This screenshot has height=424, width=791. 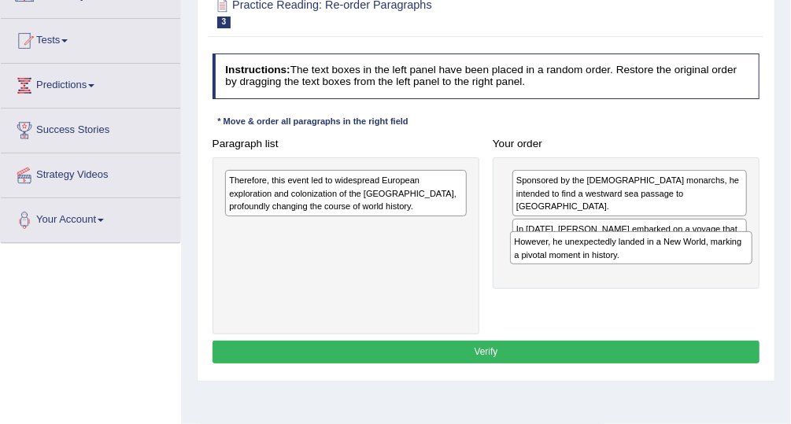 What do you see at coordinates (91, 218) in the screenshot?
I see `a: Your Account` at bounding box center [91, 218].